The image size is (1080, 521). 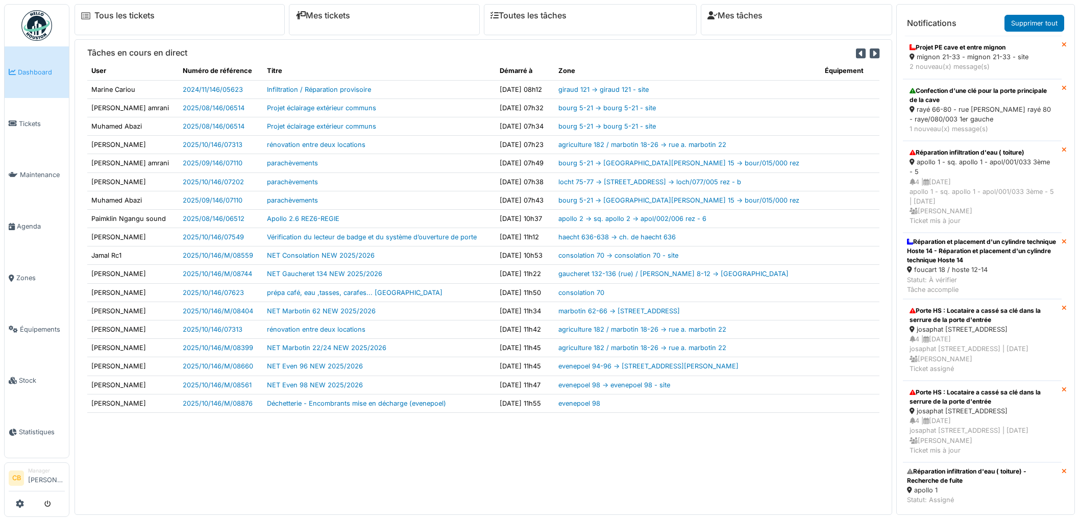 What do you see at coordinates (982, 95) in the screenshot?
I see `div: Confection d’une clé pour la porte principale de la cave` at bounding box center [982, 95].